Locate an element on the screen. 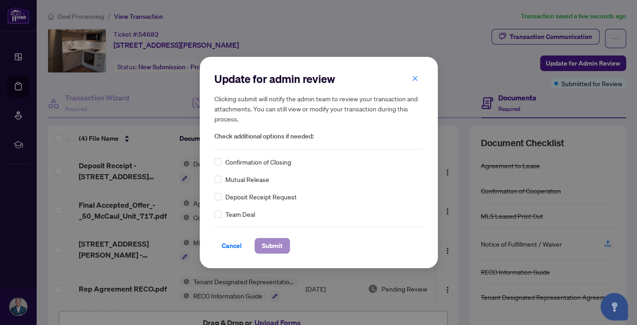  span: Check additional options if needed: is located at coordinates (319, 136).